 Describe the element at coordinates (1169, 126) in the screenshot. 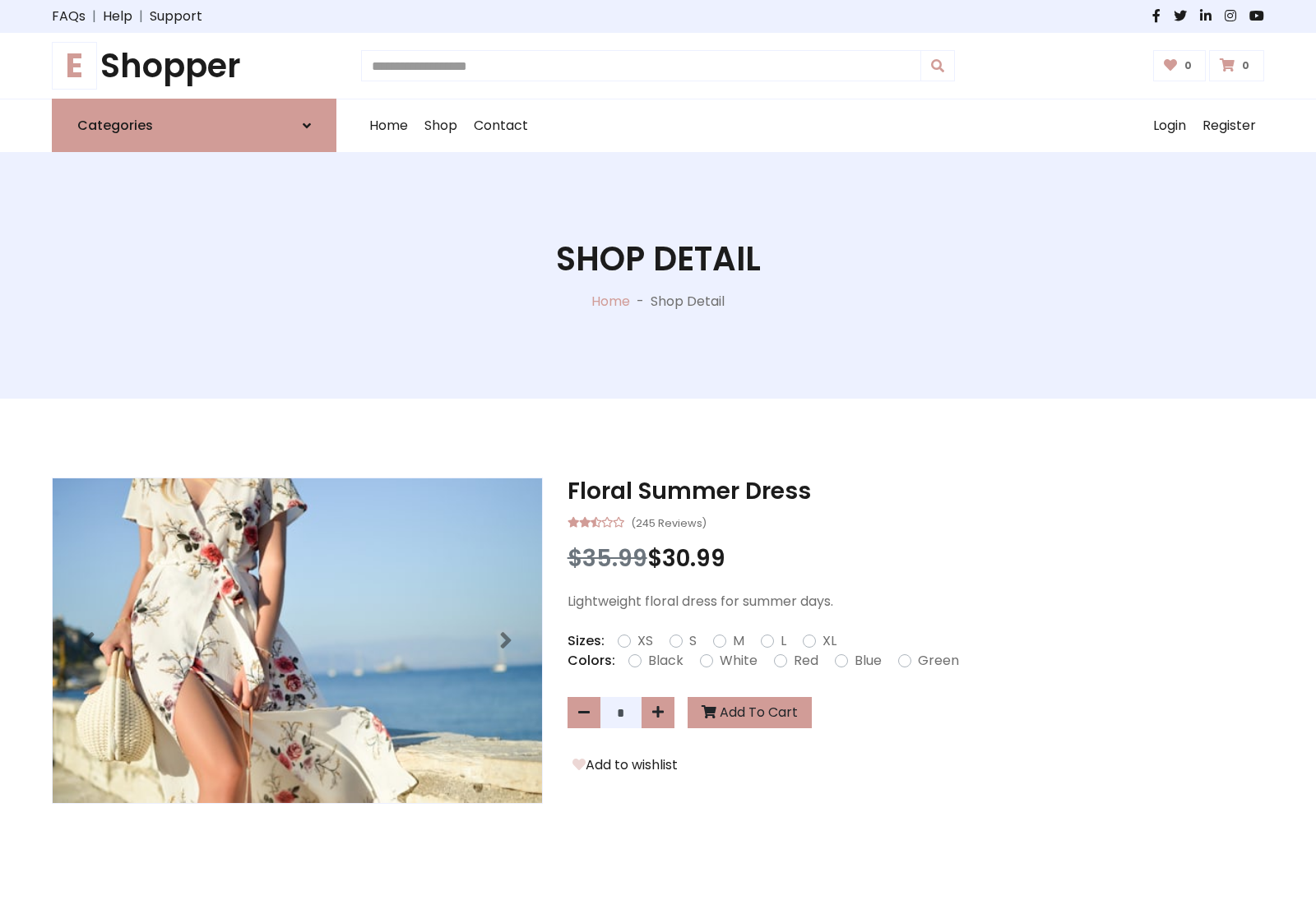

I see `a: Login` at that location.